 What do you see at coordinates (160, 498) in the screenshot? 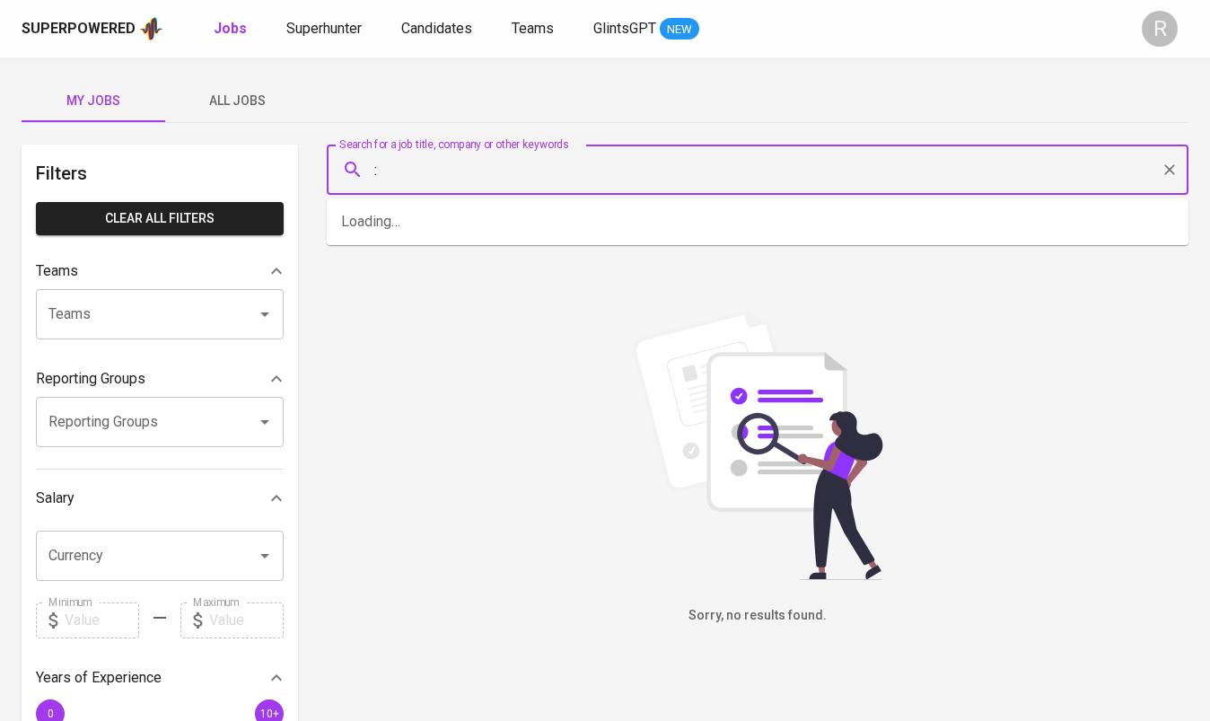
I see `div: Salary` at bounding box center [160, 498].